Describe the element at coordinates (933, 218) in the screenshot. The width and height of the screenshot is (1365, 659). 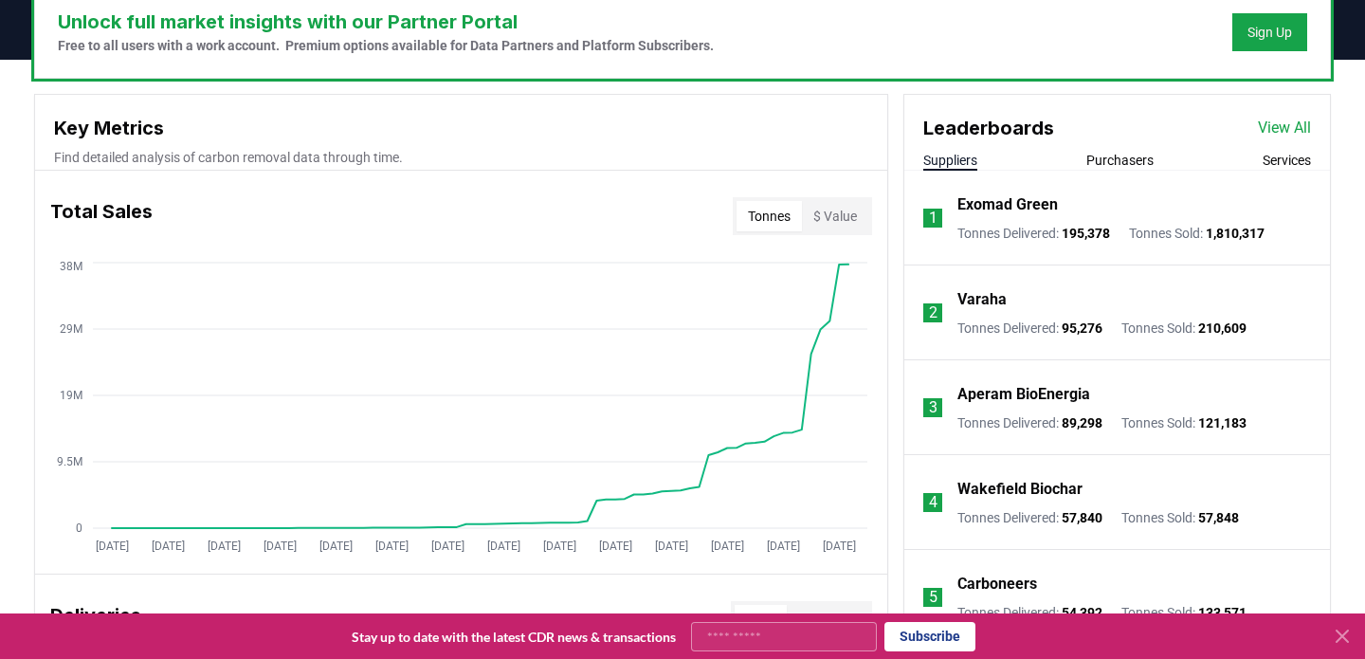
I see `p: 1` at that location.